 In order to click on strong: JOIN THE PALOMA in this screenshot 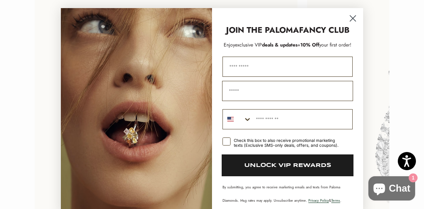, I will do `click(263, 30)`.